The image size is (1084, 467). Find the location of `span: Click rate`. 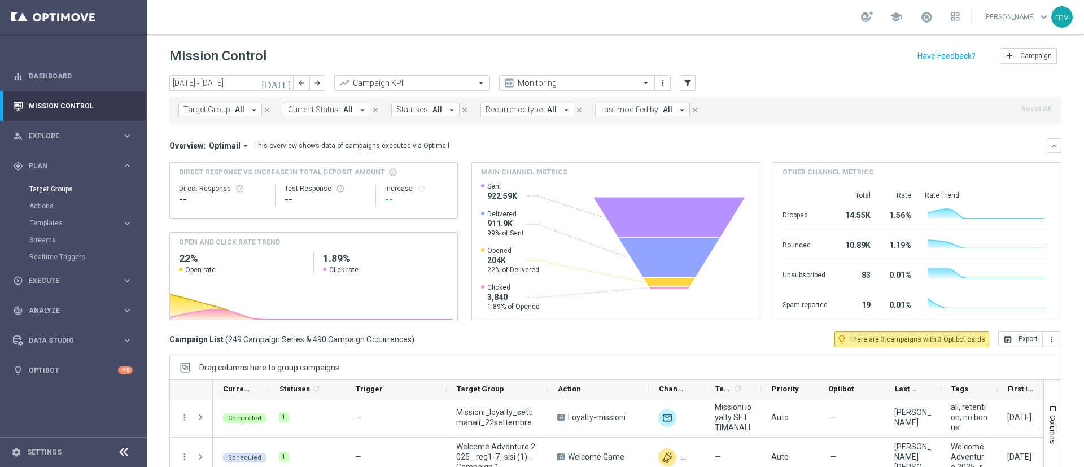

span: Click rate is located at coordinates (344, 270).